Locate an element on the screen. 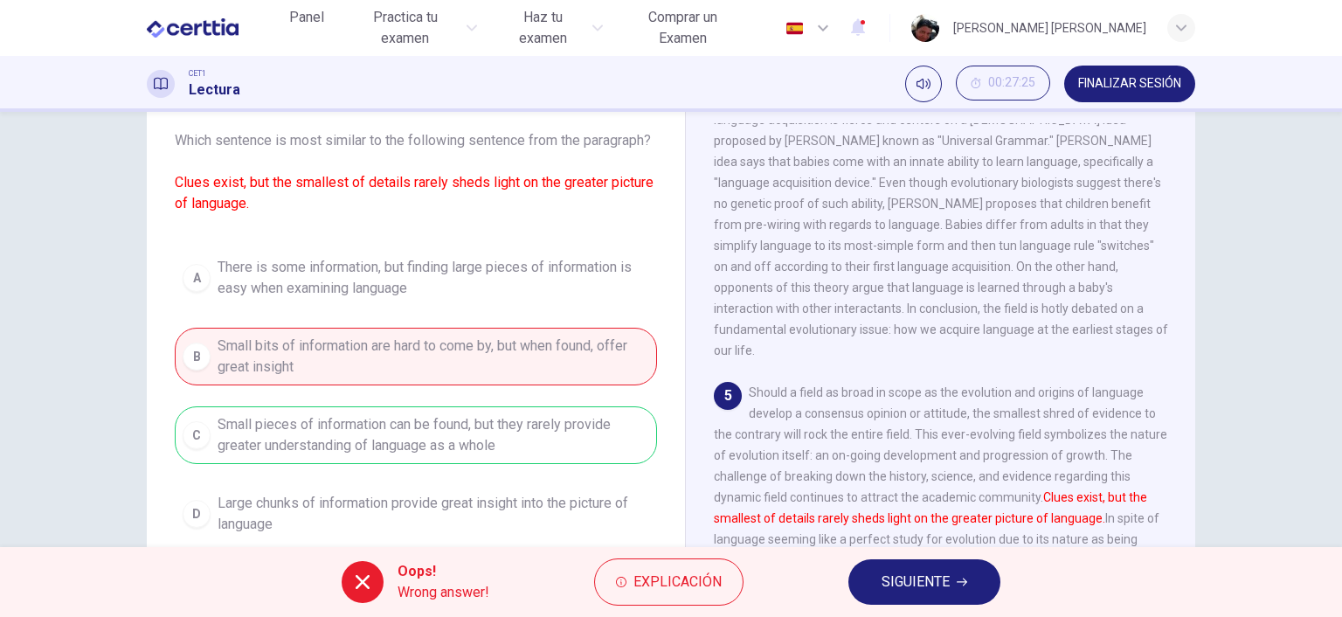 The image size is (1342, 617). span: Oops! is located at coordinates (443, 572).